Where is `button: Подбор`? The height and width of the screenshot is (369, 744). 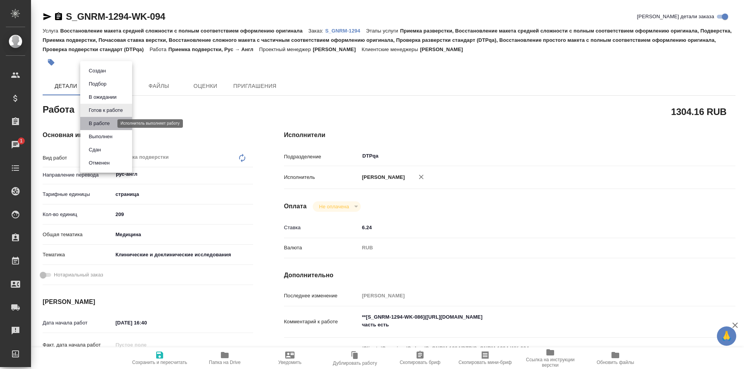 button: Подбор is located at coordinates (98, 84).